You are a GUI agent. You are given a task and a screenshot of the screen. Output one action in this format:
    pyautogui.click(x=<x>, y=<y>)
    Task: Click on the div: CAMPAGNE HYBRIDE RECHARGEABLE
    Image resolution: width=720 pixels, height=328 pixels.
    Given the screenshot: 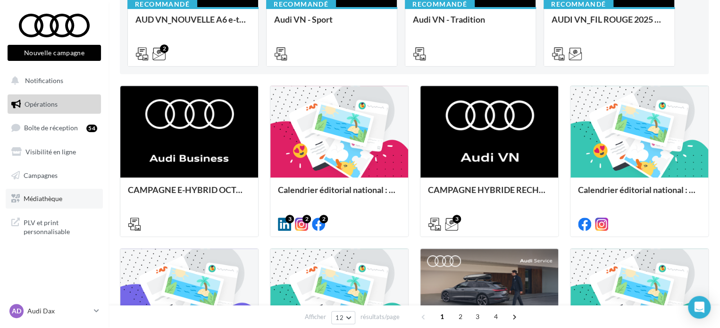 What is the action you would take?
    pyautogui.click(x=489, y=194)
    